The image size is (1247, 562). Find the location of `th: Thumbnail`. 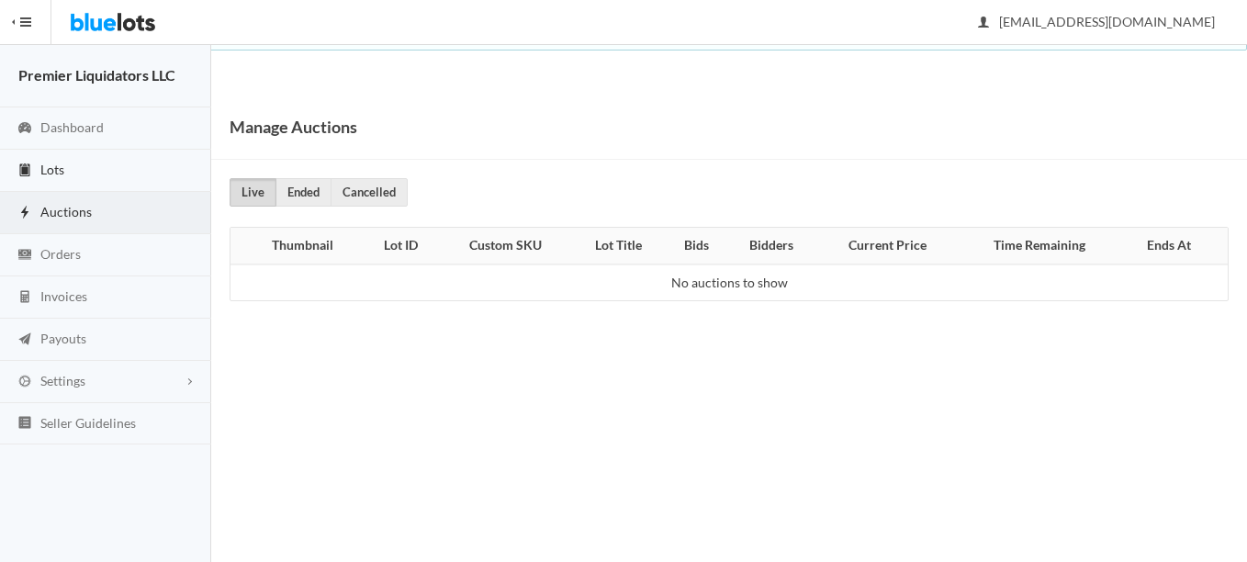

th: Thumbnail is located at coordinates (297, 246).